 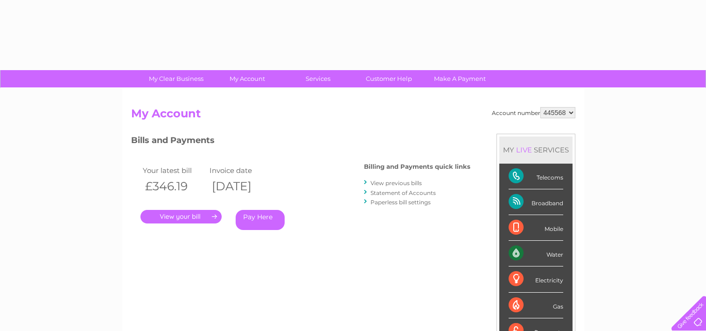 What do you see at coordinates (524, 149) in the screenshot?
I see `div: LIVE` at bounding box center [524, 149].